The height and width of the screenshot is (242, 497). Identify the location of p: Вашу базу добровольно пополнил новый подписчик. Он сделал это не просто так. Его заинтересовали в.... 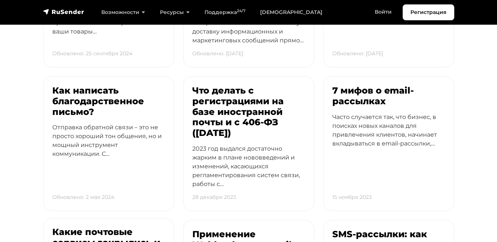
(109, 25).